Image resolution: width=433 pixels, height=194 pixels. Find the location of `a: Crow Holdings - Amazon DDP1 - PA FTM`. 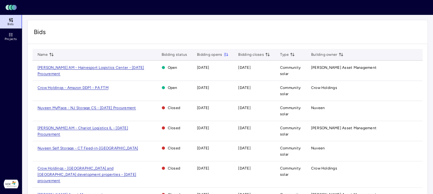

a: Crow Holdings - Amazon DDP1 - PA FTM is located at coordinates (73, 88).